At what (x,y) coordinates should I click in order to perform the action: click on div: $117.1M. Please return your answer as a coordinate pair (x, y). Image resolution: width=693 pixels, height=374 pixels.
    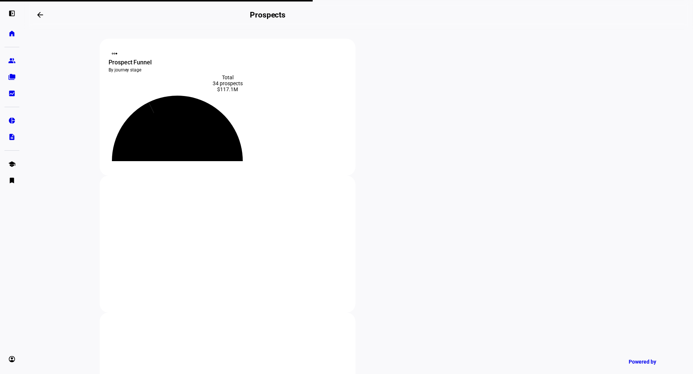
    Looking at the image, I should click on (228, 89).